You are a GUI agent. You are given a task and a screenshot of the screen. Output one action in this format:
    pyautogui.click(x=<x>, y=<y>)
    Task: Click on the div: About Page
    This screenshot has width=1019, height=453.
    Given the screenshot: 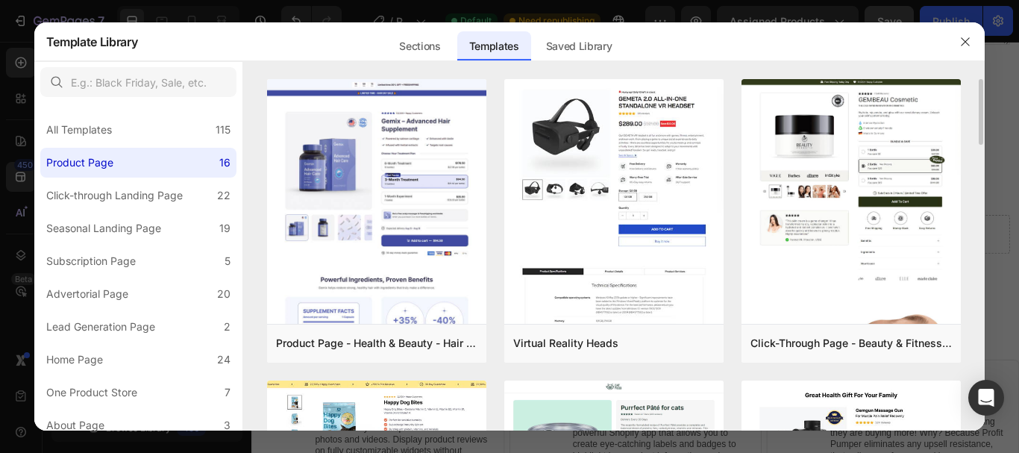 What is the action you would take?
    pyautogui.click(x=75, y=425)
    